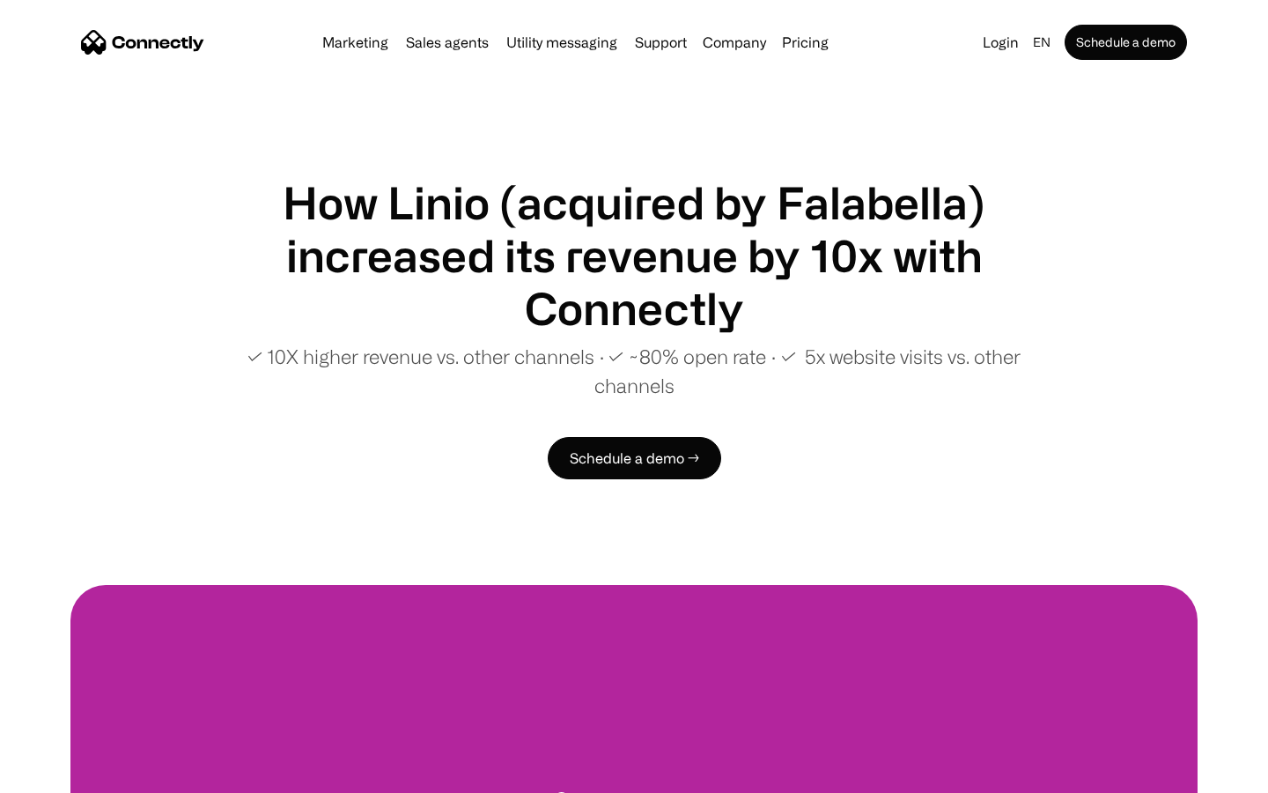 The width and height of the screenshot is (1268, 793). Describe the element at coordinates (1000, 42) in the screenshot. I see `a: Login` at that location.